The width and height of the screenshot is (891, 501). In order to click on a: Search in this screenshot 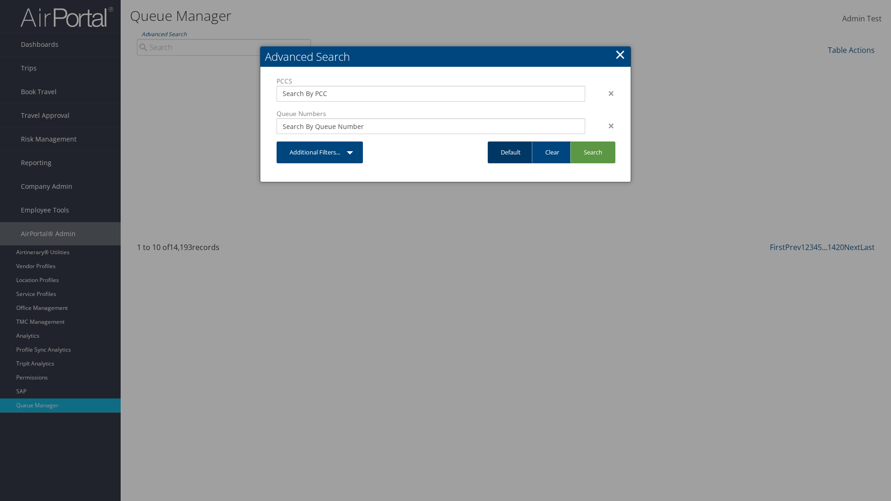, I will do `click(592, 152)`.